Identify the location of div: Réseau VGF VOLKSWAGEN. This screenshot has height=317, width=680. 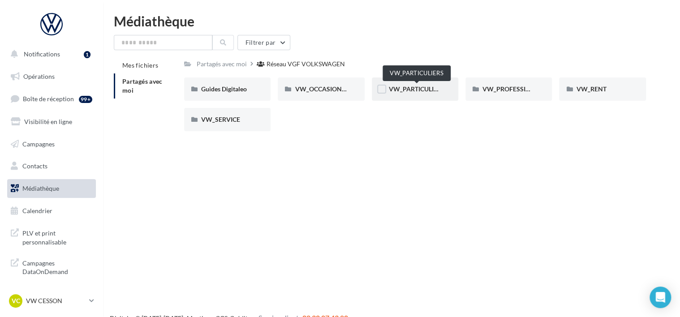
(305, 64).